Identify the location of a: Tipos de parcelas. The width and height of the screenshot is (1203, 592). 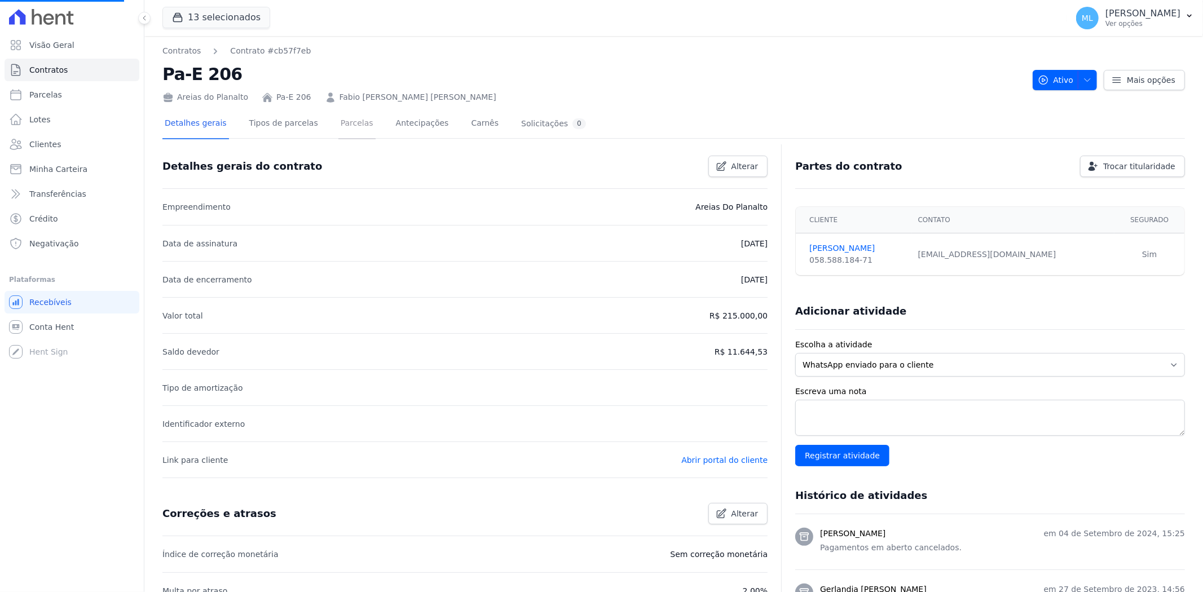
(284, 124).